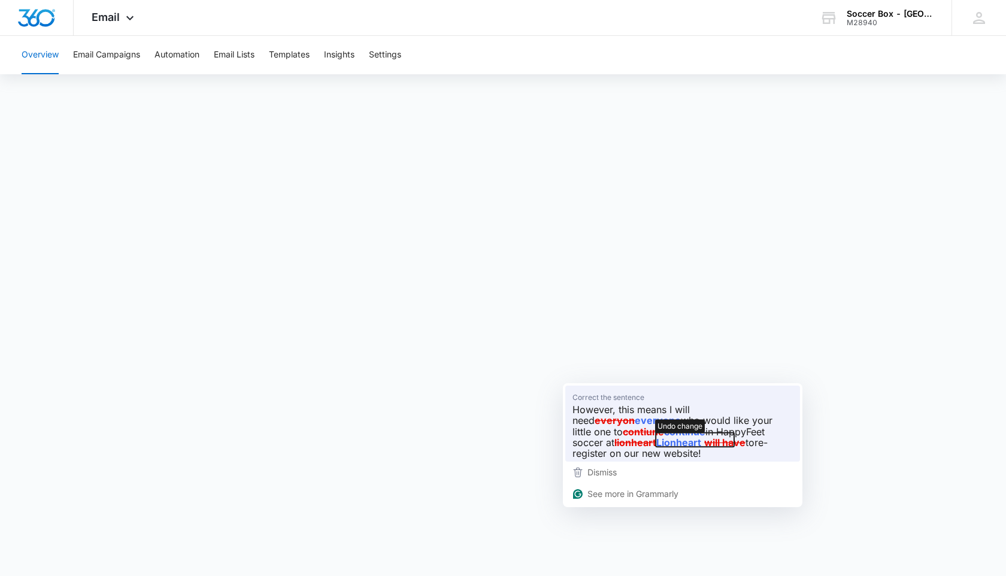 The width and height of the screenshot is (1006, 576). What do you see at coordinates (289, 55) in the screenshot?
I see `button: Templates` at bounding box center [289, 55].